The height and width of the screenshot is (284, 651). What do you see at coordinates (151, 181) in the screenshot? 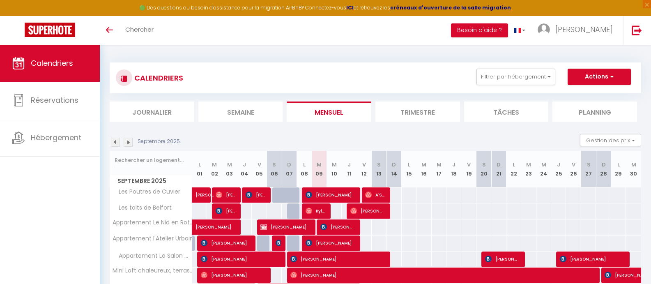
I see `span: Septembre 2025` at bounding box center [151, 181].